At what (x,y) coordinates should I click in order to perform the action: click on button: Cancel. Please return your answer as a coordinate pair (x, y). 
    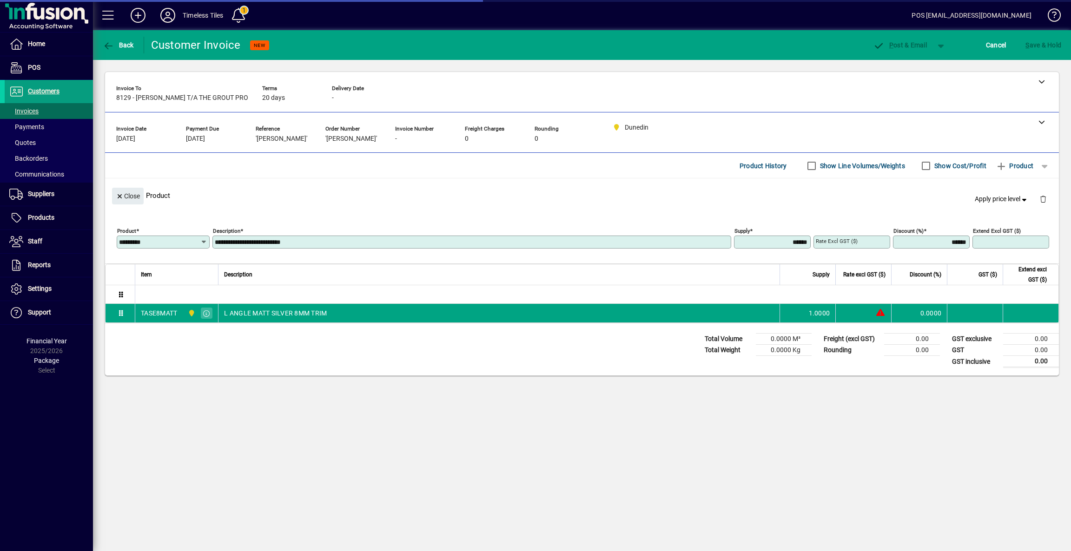
    Looking at the image, I should click on (996, 45).